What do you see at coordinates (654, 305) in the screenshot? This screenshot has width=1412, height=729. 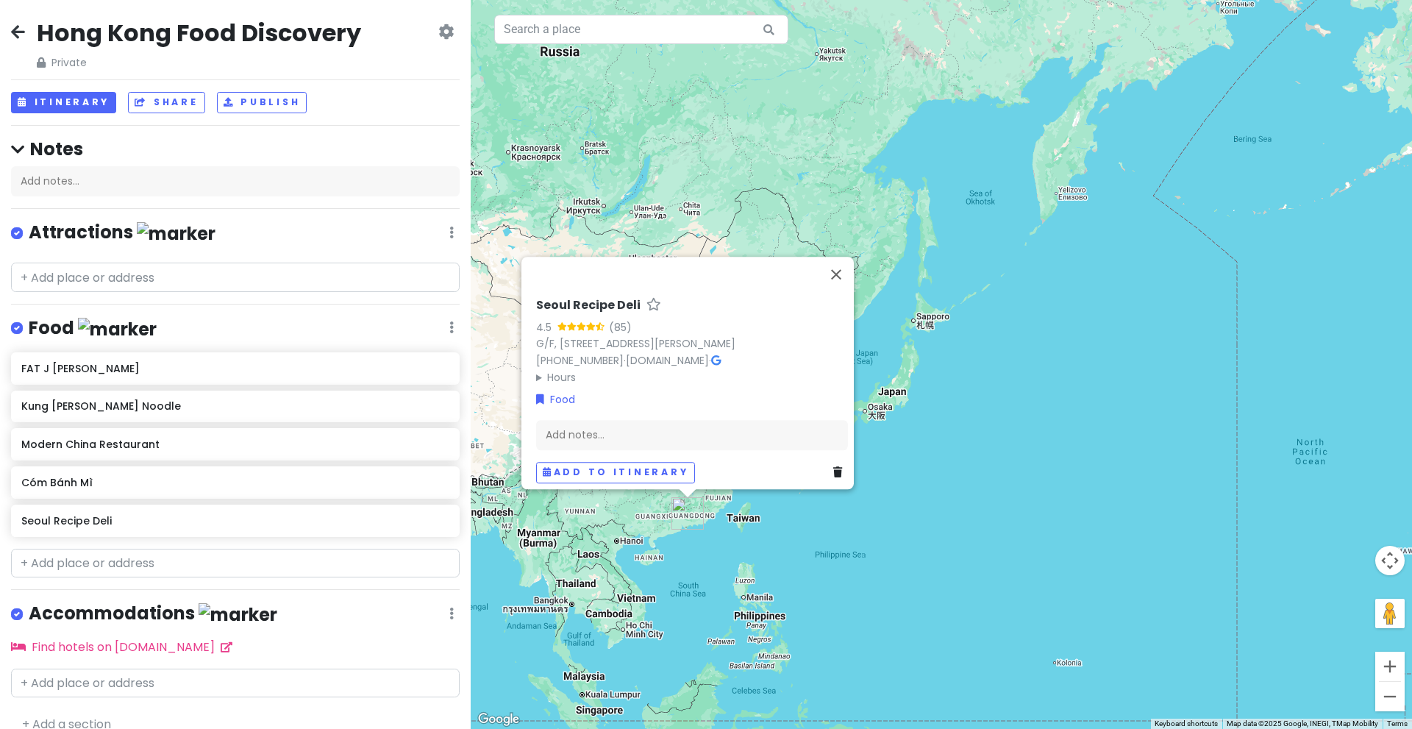 I see `a: Star place` at bounding box center [654, 305].